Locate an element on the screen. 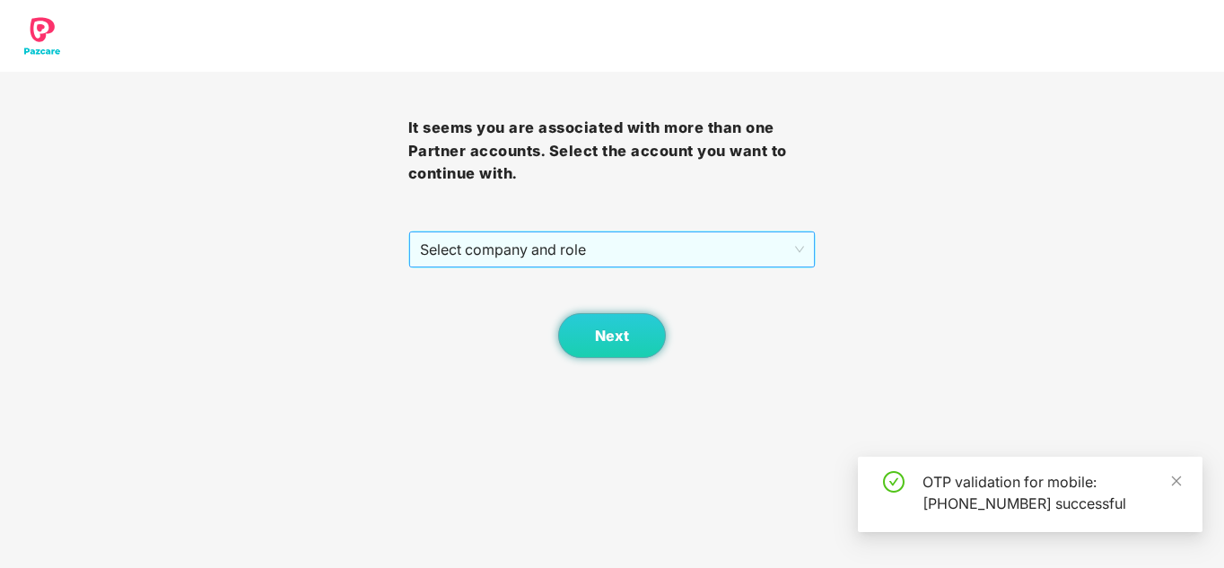 This screenshot has height=568, width=1224. h3: It seems you are associated with more than one Partner accounts. Select the account you want to c... is located at coordinates (612, 151).